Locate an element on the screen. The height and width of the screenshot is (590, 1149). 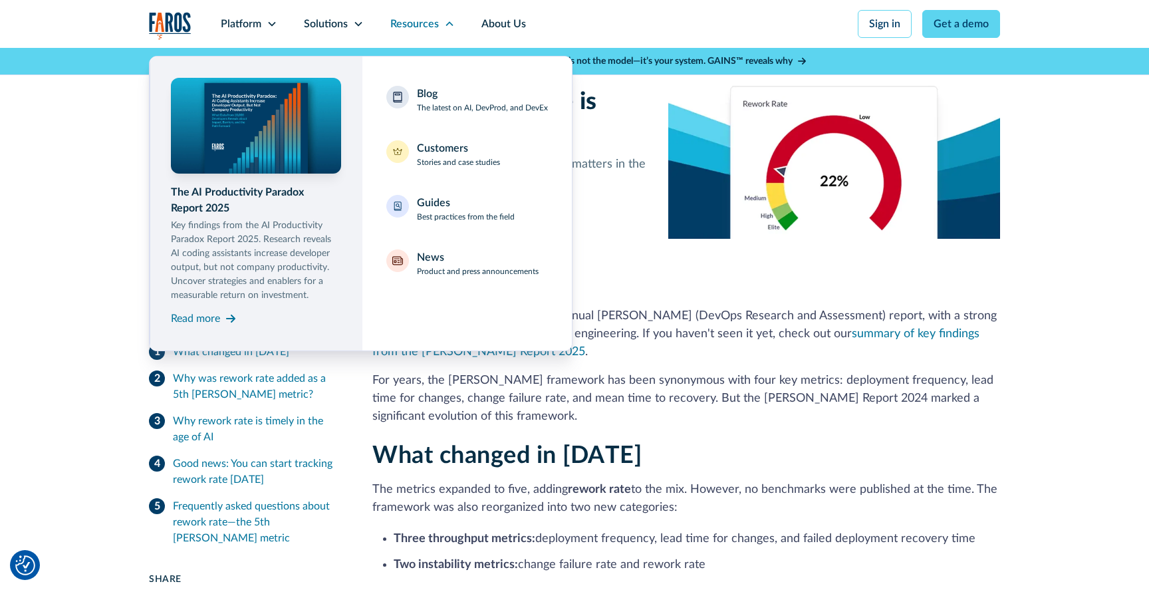
img: Logo of the analytics and reporting company Faros. is located at coordinates (170, 25).